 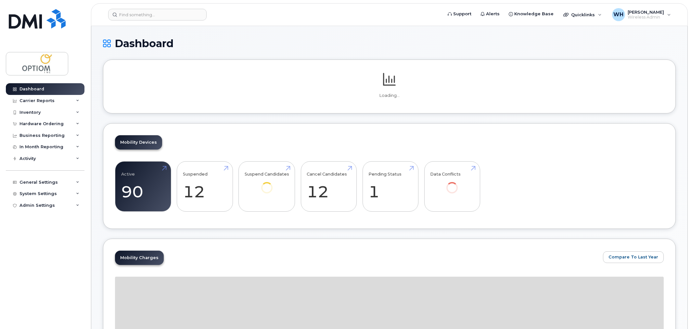 I want to click on a: Active 90, so click(x=143, y=187).